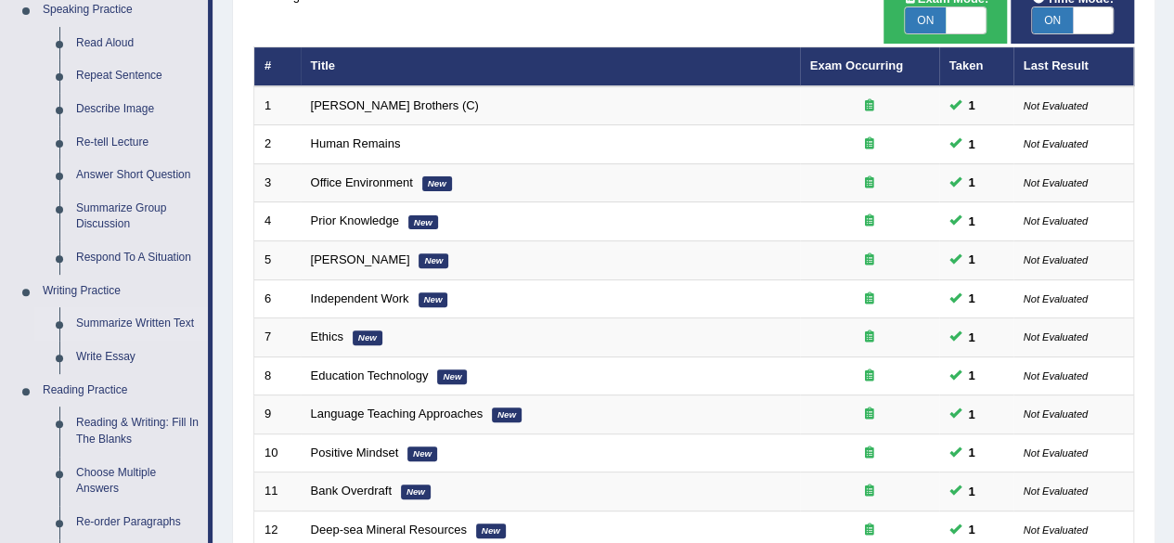 The width and height of the screenshot is (1174, 543). Describe the element at coordinates (1074, 67) in the screenshot. I see `th: Last Result` at that location.